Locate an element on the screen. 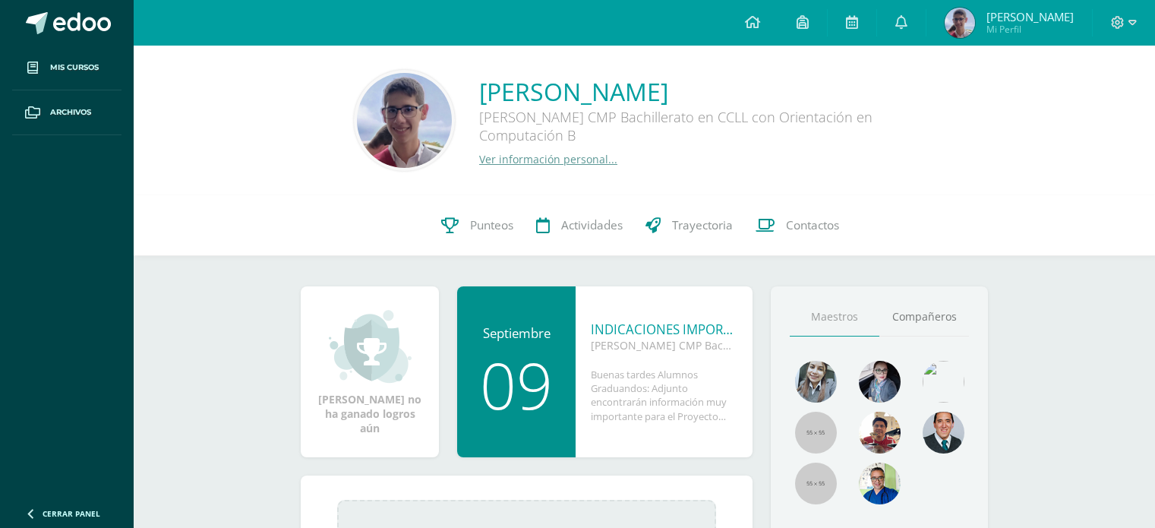 The width and height of the screenshot is (1155, 528). a: Actividades is located at coordinates (580, 226).